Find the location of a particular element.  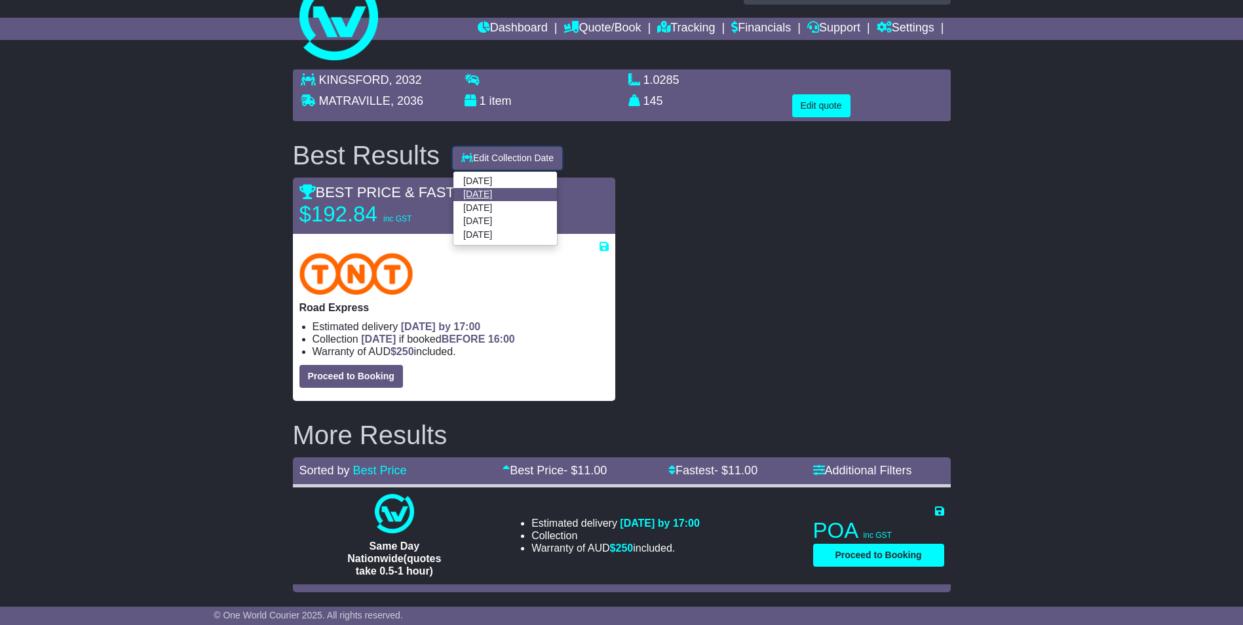

div: Best Results is located at coordinates (366, 155).